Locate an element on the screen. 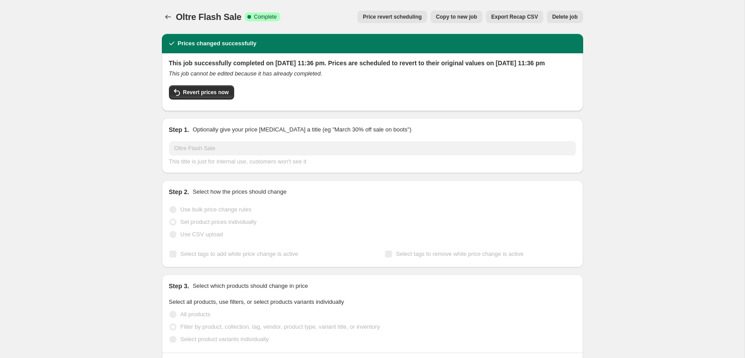 This screenshot has width=745, height=358. p: Select how the prices should change is located at coordinates (240, 192).